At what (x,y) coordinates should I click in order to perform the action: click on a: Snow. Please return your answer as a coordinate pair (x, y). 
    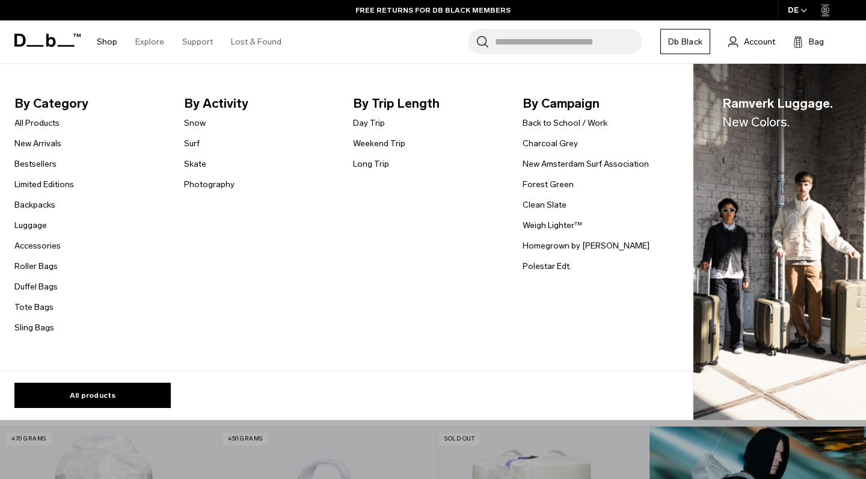
    Looking at the image, I should click on (195, 123).